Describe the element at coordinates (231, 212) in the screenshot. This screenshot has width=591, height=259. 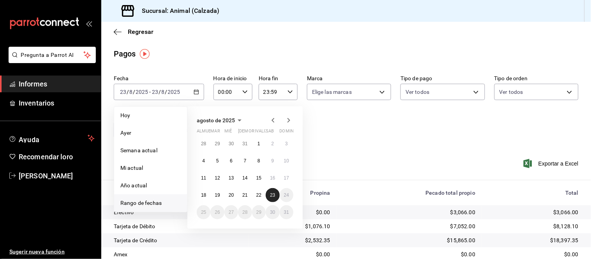
I see `abbr: 27 de agosto de 2025` at that location.